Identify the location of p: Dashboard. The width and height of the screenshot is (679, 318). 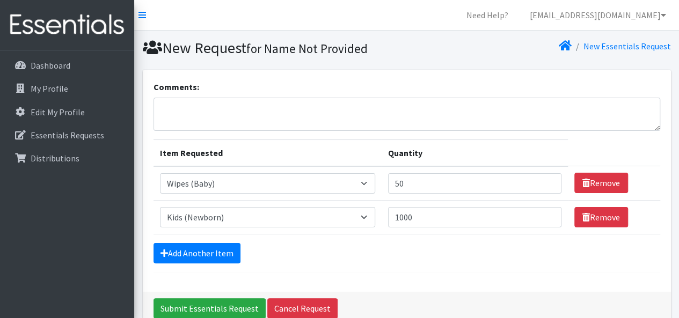
(50, 65).